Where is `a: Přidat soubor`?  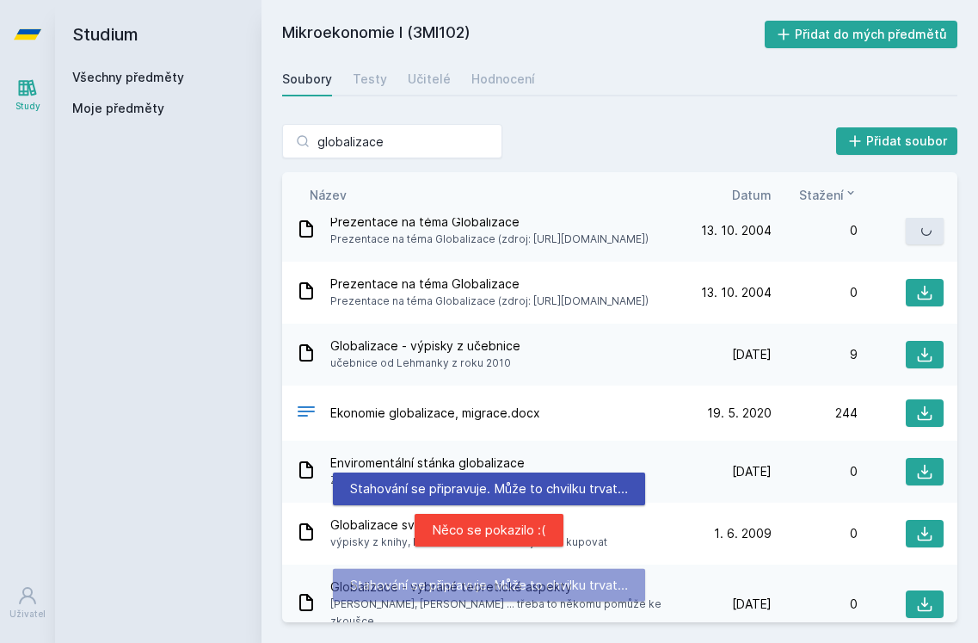 a: Přidat soubor is located at coordinates (897, 141).